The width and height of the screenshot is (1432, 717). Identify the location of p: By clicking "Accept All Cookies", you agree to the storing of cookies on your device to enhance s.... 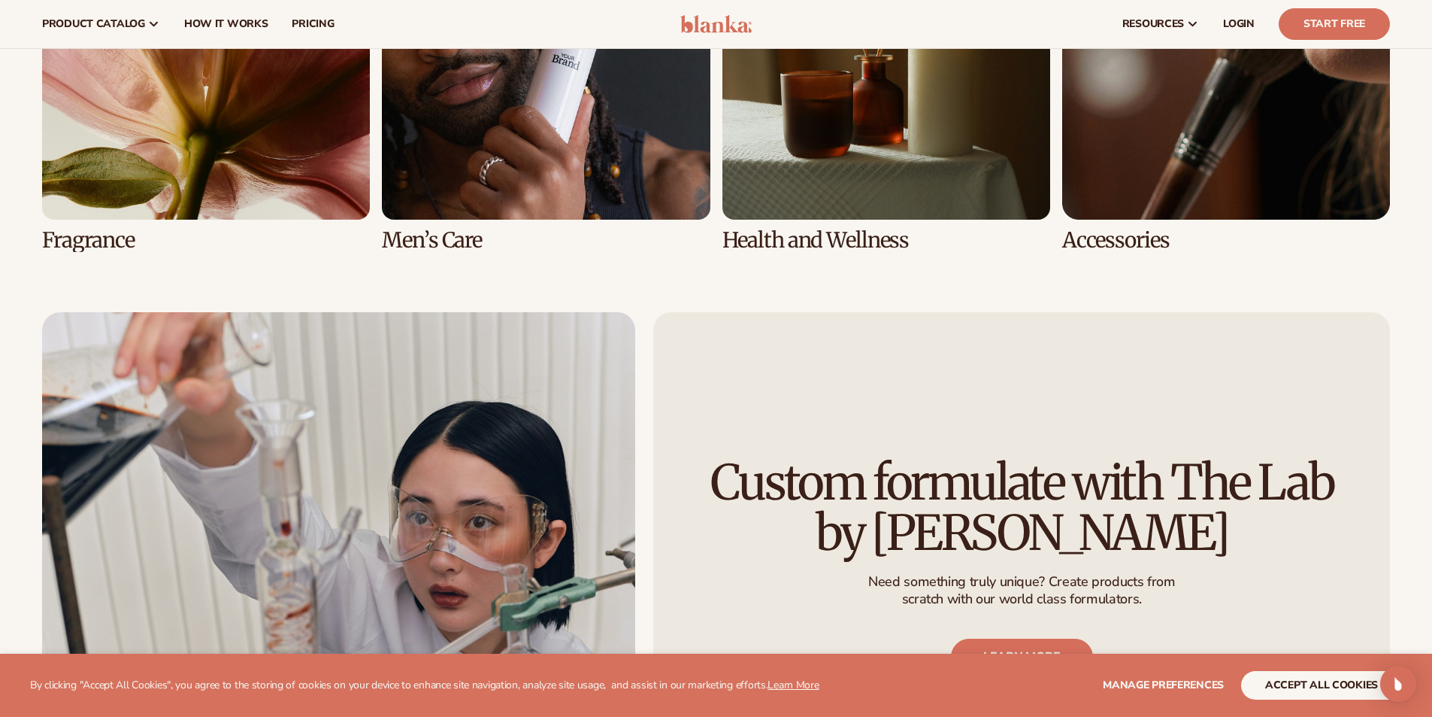
(425, 685).